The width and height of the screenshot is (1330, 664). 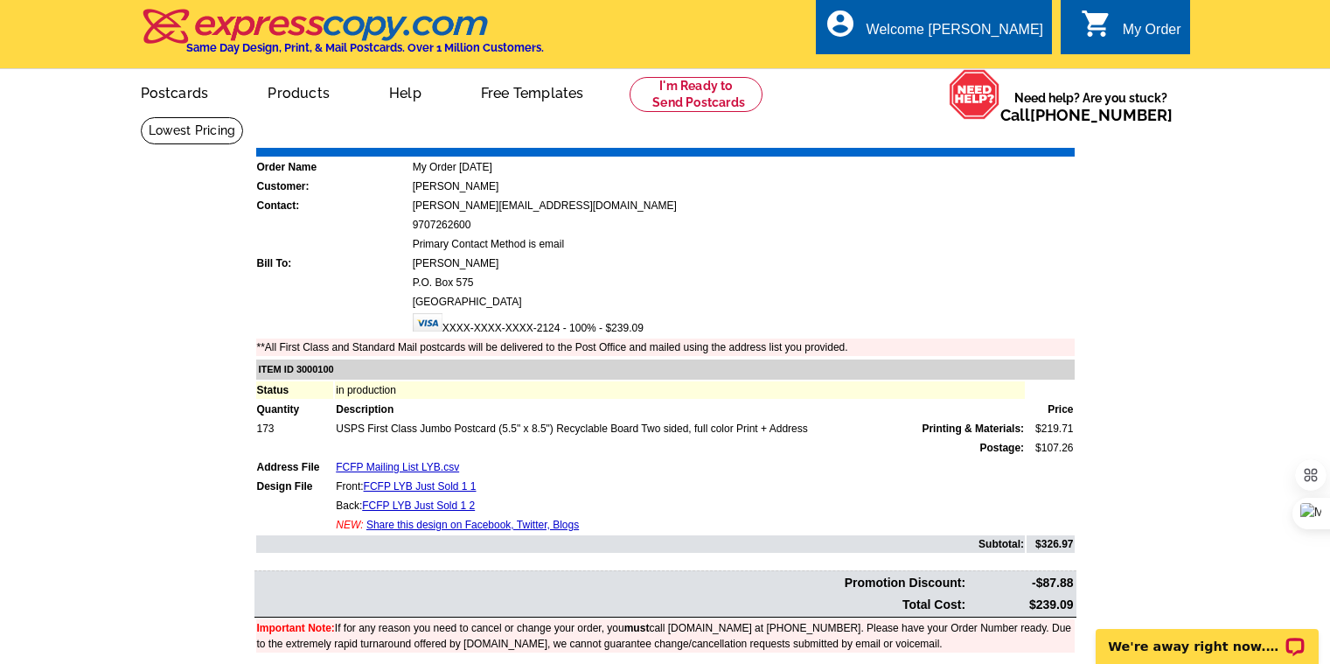 I want to click on td: Contact:, so click(x=333, y=206).